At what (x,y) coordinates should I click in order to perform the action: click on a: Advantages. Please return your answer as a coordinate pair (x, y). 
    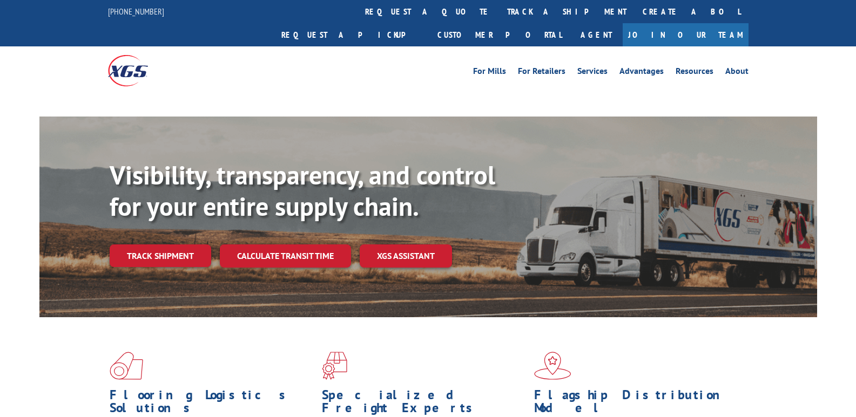
    Looking at the image, I should click on (641, 73).